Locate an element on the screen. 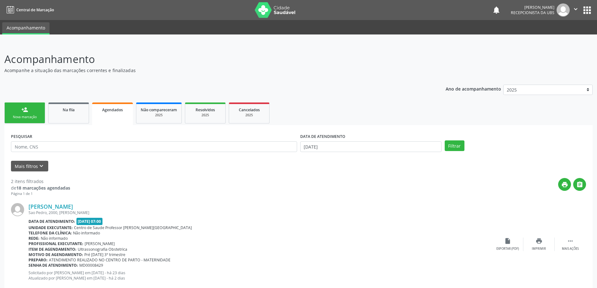 The image size is (597, 288). span: Agendados is located at coordinates (112, 110).